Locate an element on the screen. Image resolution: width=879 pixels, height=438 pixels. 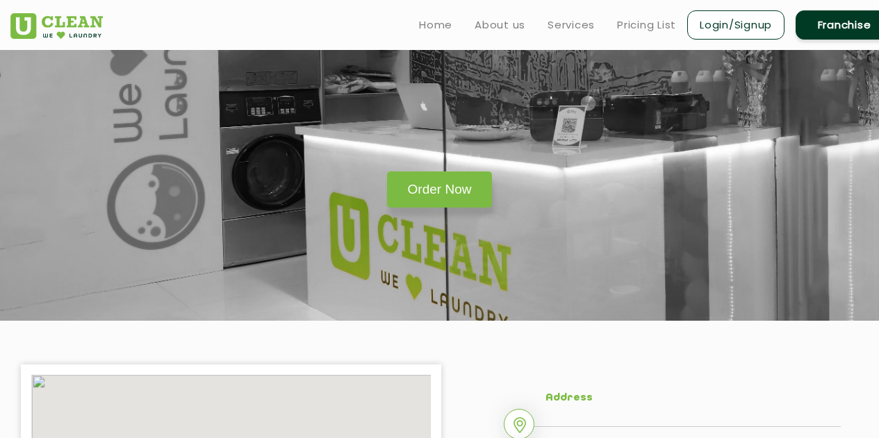
a: About us is located at coordinates (499, 25).